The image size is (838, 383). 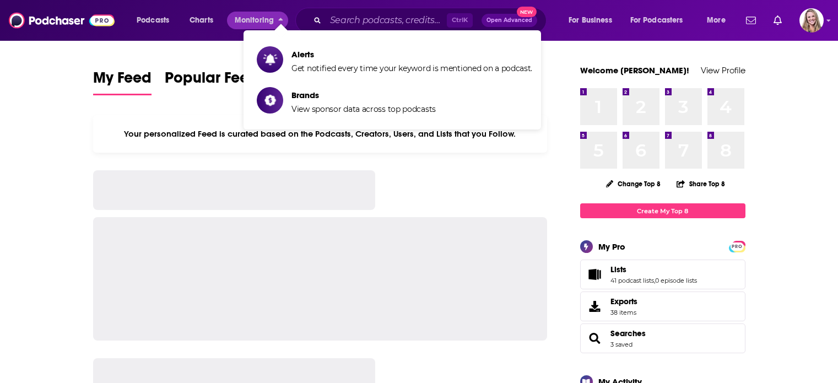 I want to click on span: PRO, so click(x=737, y=246).